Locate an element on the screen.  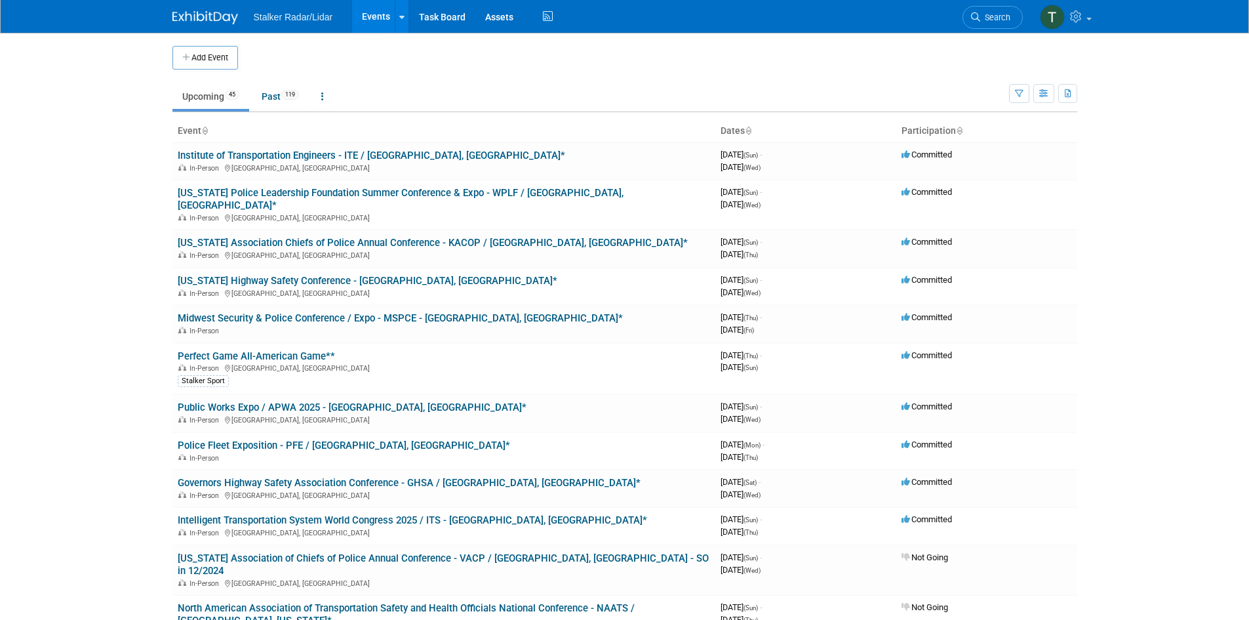
a: Search is located at coordinates (993, 17).